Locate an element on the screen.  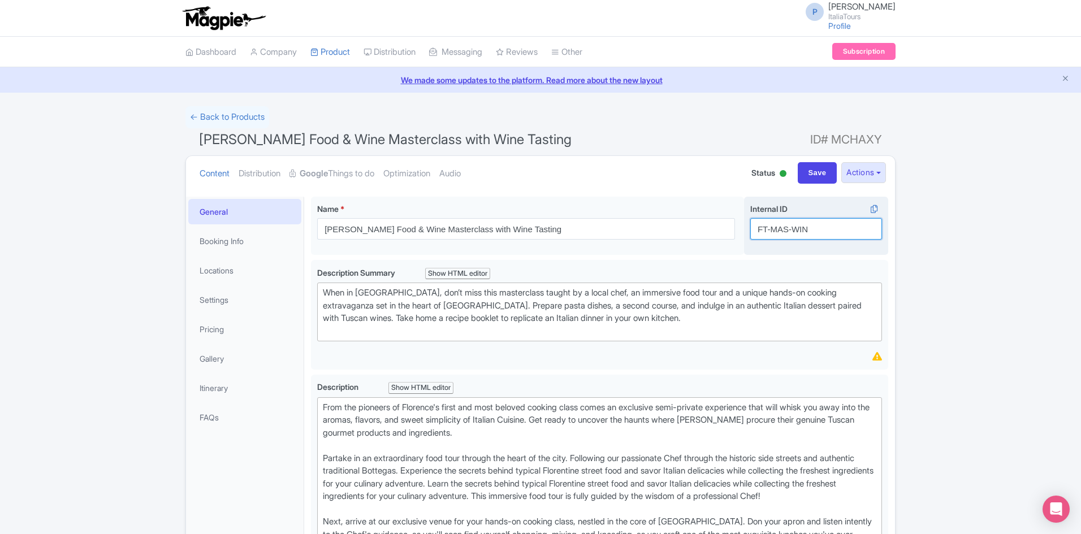
button: Close announcement is located at coordinates (1065, 79).